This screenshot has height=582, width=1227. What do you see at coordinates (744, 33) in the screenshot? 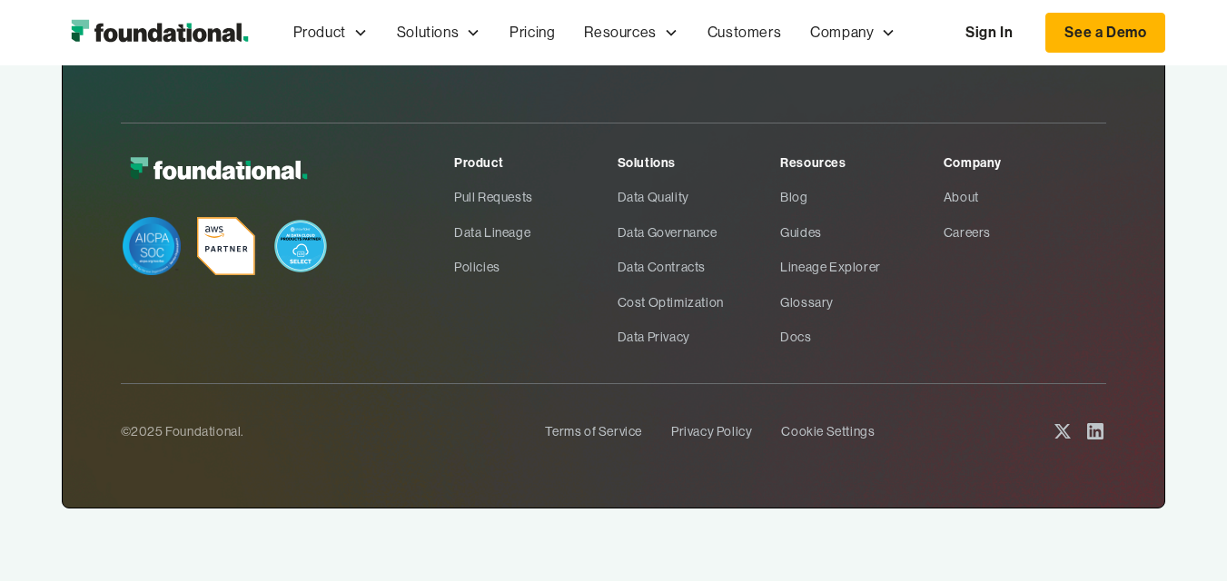
I see `a: Customers` at bounding box center [744, 33].